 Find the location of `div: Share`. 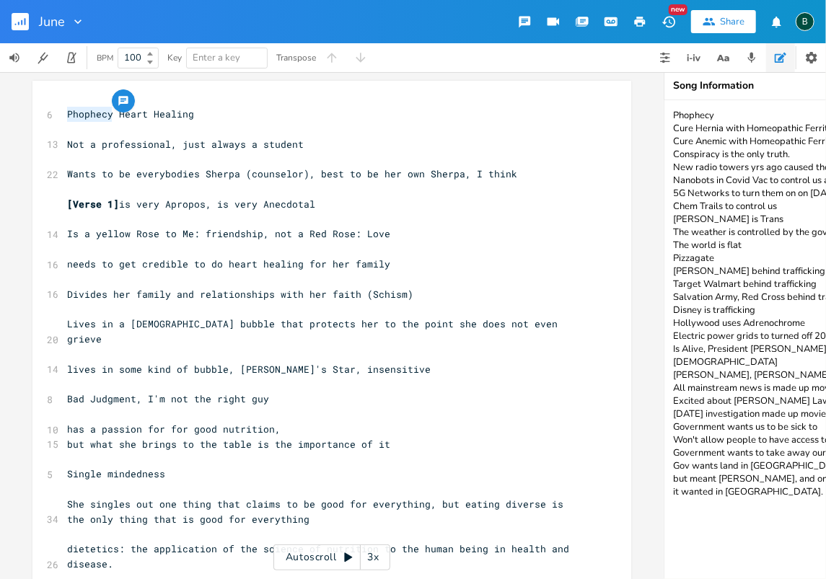

div: Share is located at coordinates (732, 22).